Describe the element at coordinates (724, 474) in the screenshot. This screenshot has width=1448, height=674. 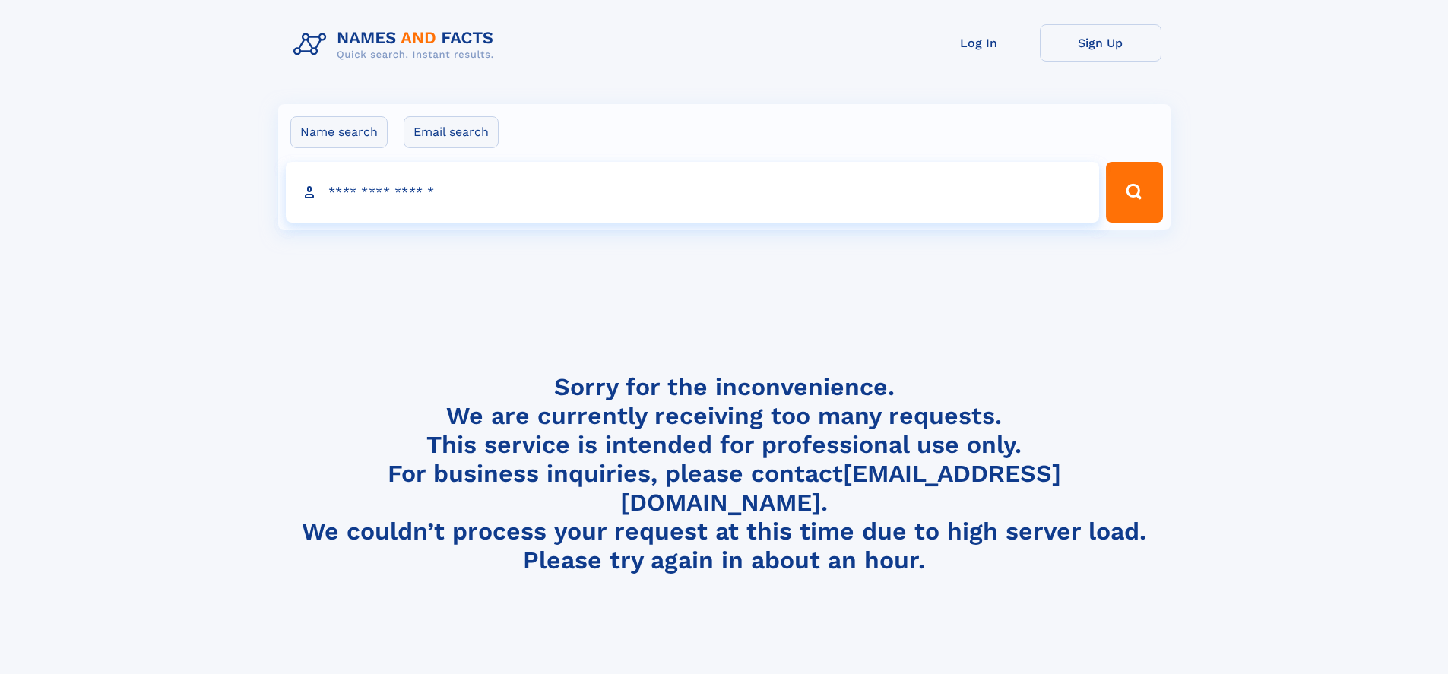
I see `h4: Sorry for the inconvenience. We are currently receiving too many requests. This service is intend...` at that location.